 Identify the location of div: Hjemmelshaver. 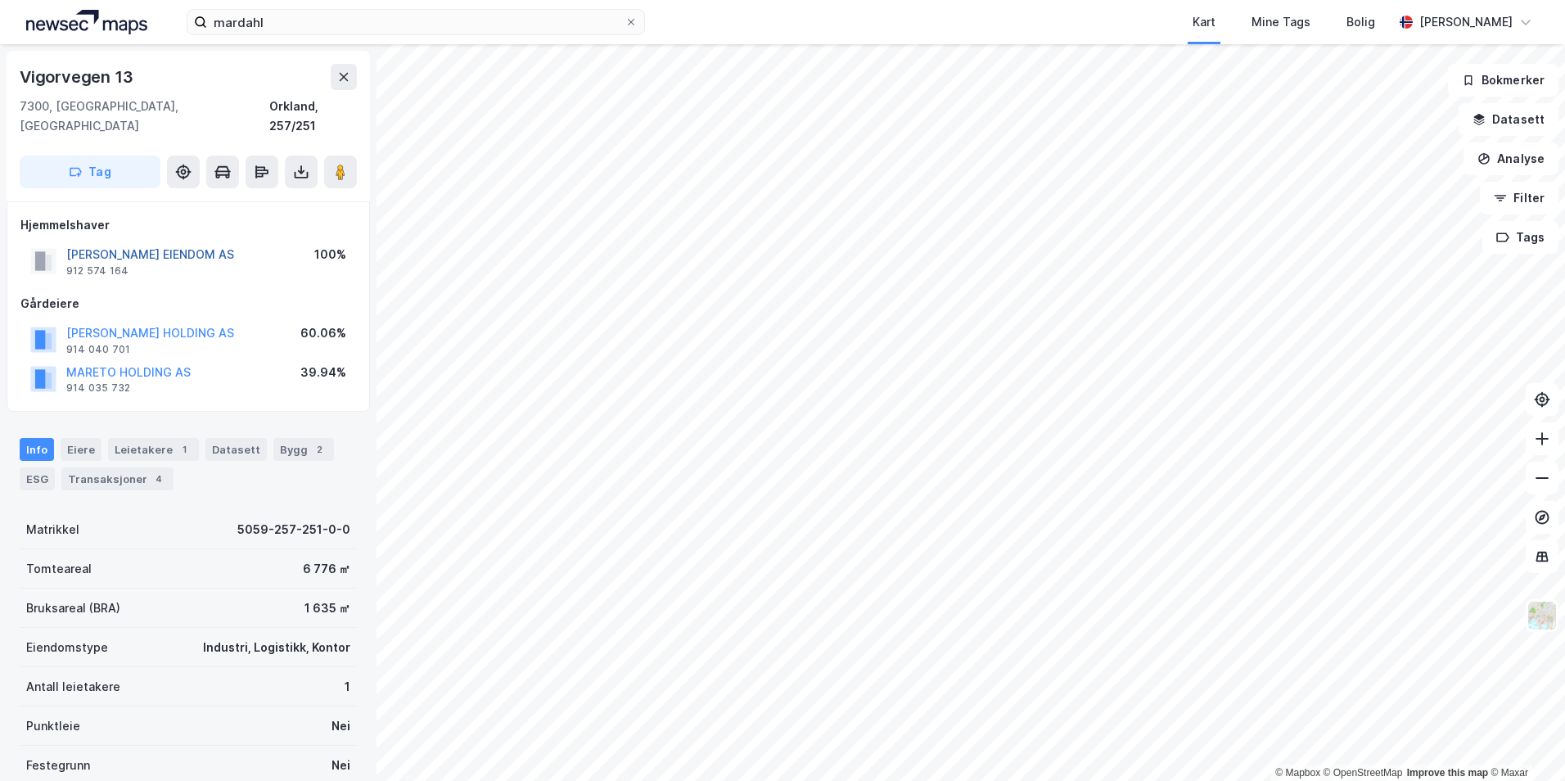
(188, 225).